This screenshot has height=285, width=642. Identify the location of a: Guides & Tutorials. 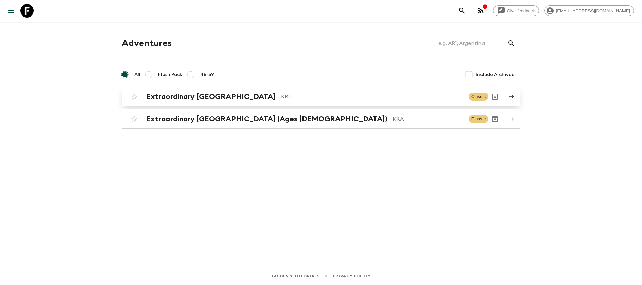
(296, 276).